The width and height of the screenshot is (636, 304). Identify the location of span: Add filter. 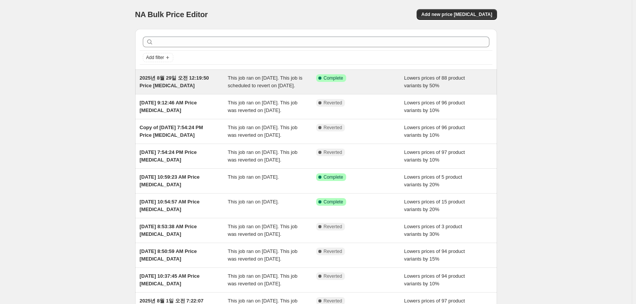
(155, 58).